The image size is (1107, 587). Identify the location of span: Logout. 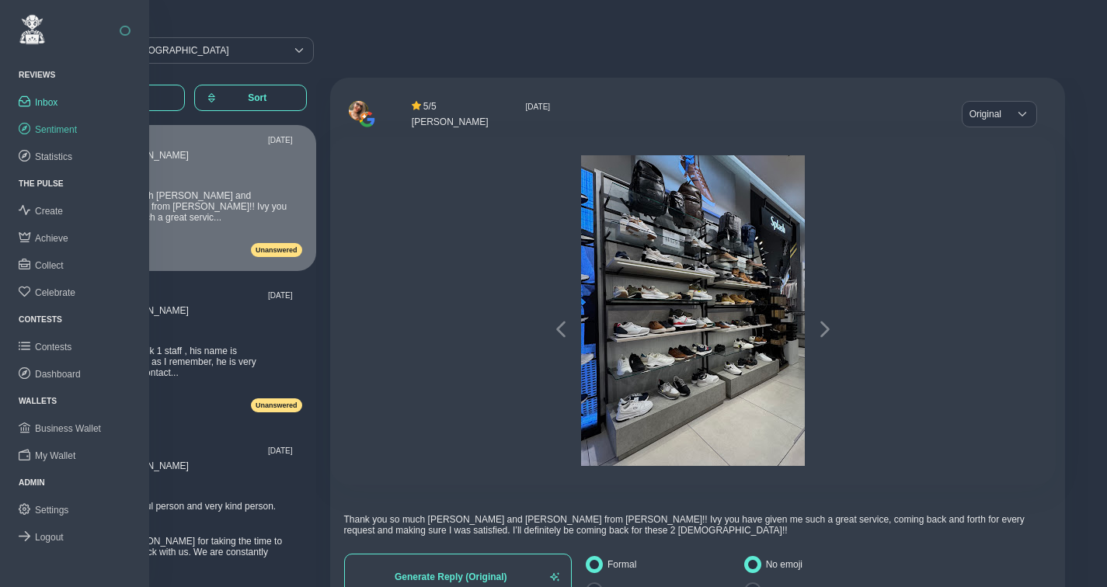
(49, 538).